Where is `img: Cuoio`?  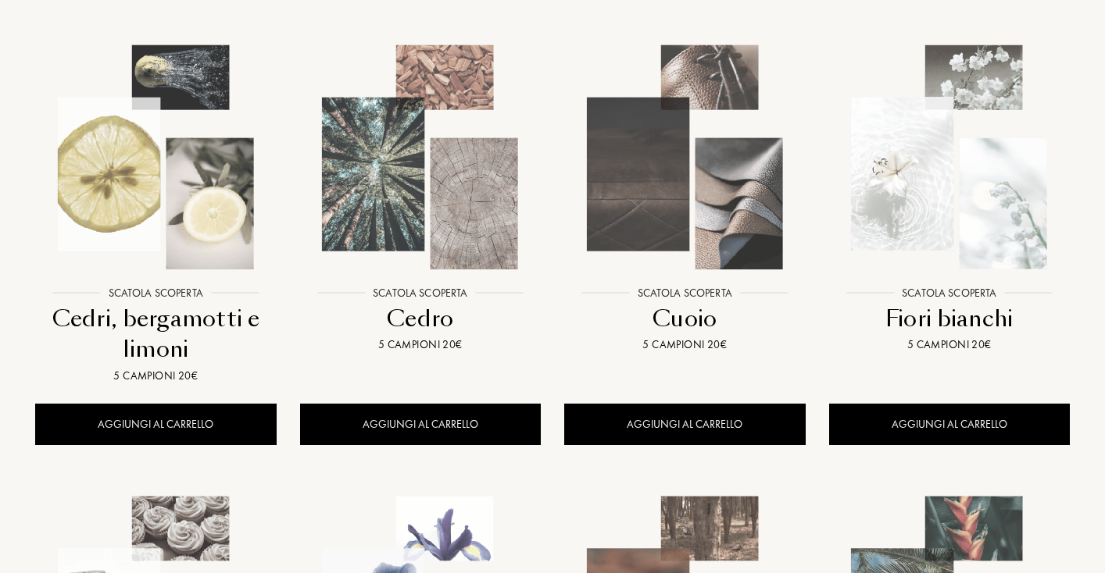
img: Cuoio is located at coordinates (684, 157).